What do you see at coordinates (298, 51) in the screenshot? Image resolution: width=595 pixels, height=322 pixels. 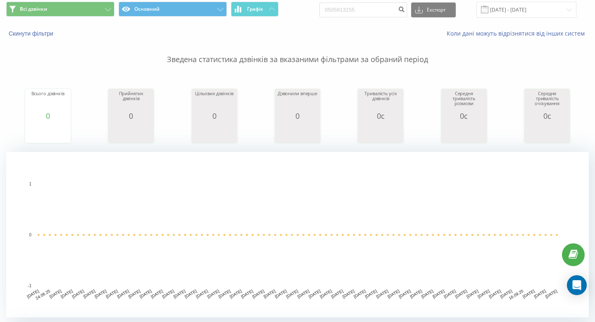 I see `p: Зведена статистика дзвінків за вказаними фільтрами за обраний період` at bounding box center [298, 51].